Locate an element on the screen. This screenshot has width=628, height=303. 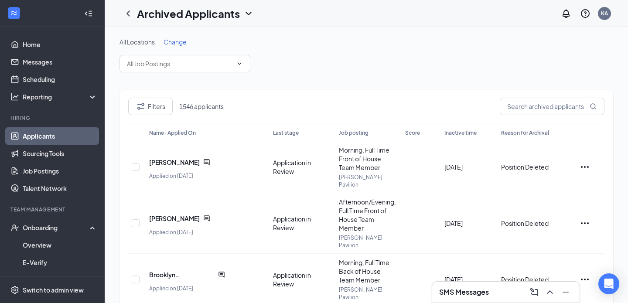
a: E-Verify is located at coordinates (60, 263).